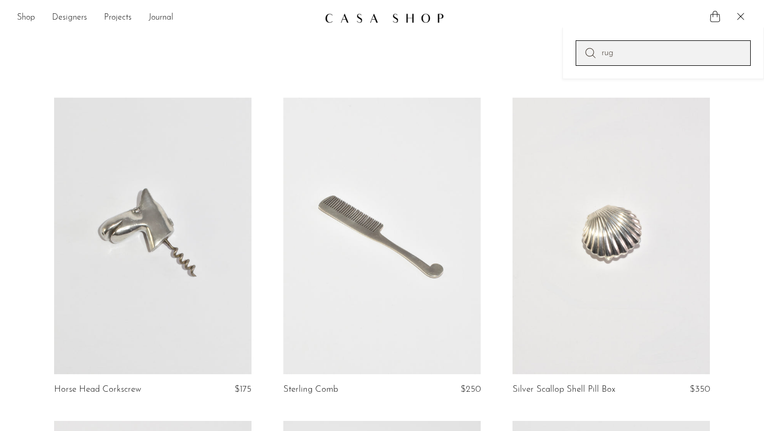 The height and width of the screenshot is (431, 764). Describe the element at coordinates (161, 18) in the screenshot. I see `a: Journal` at that location.